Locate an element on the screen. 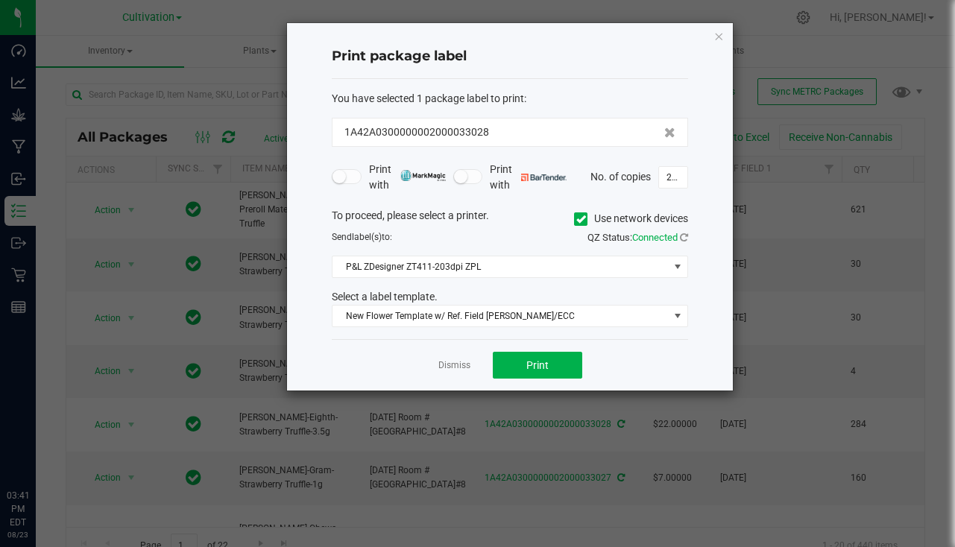  h4: Print package label is located at coordinates (510, 57).